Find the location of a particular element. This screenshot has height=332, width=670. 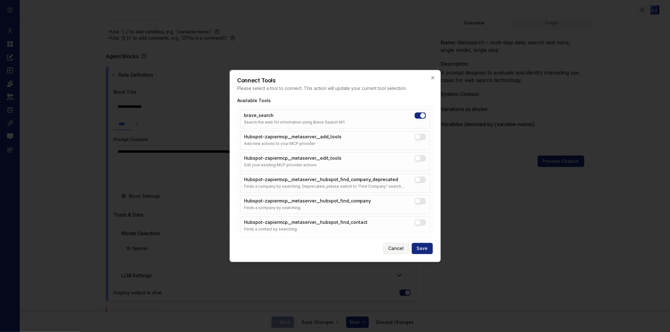

div: Edit your existing MCP provider actions is located at coordinates (328, 165).